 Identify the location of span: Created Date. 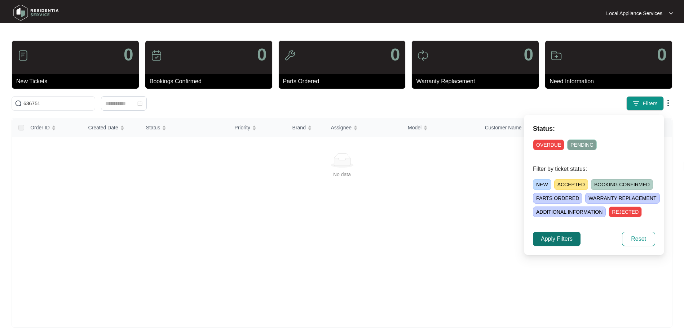
(103, 128).